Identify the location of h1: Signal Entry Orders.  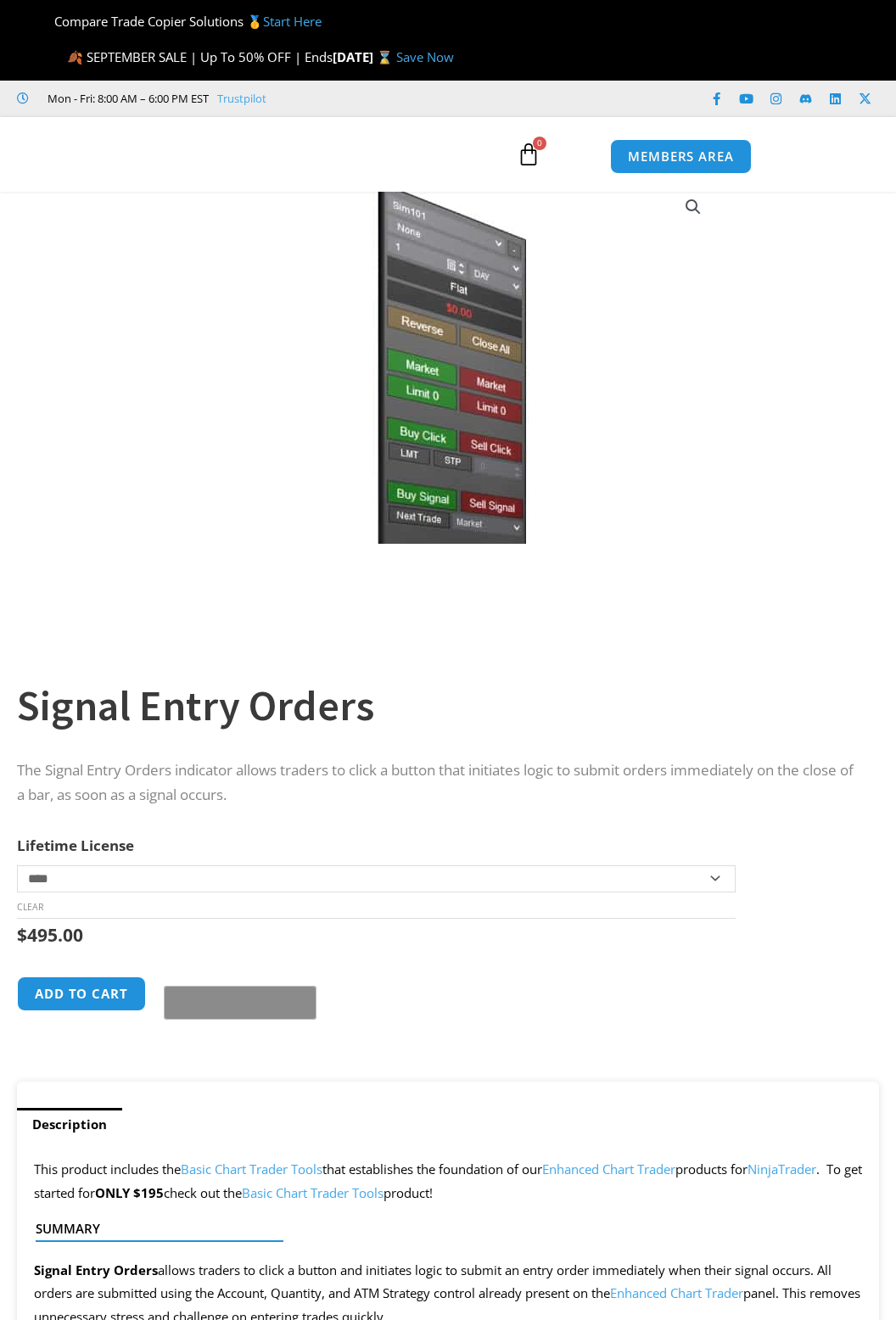
(440, 706).